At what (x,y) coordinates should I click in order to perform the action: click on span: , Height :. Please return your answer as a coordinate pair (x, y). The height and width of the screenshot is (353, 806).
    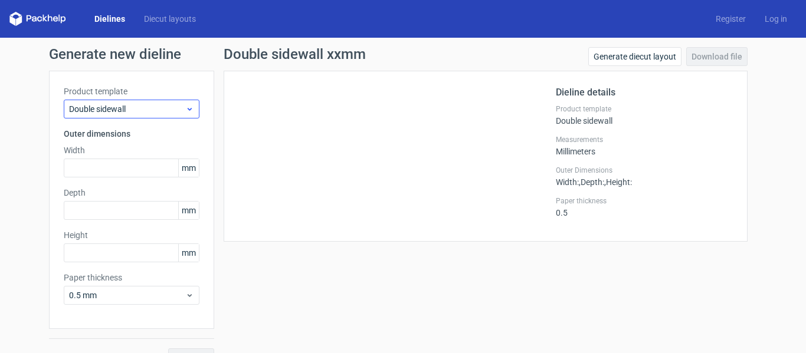
    Looking at the image, I should click on (618, 182).